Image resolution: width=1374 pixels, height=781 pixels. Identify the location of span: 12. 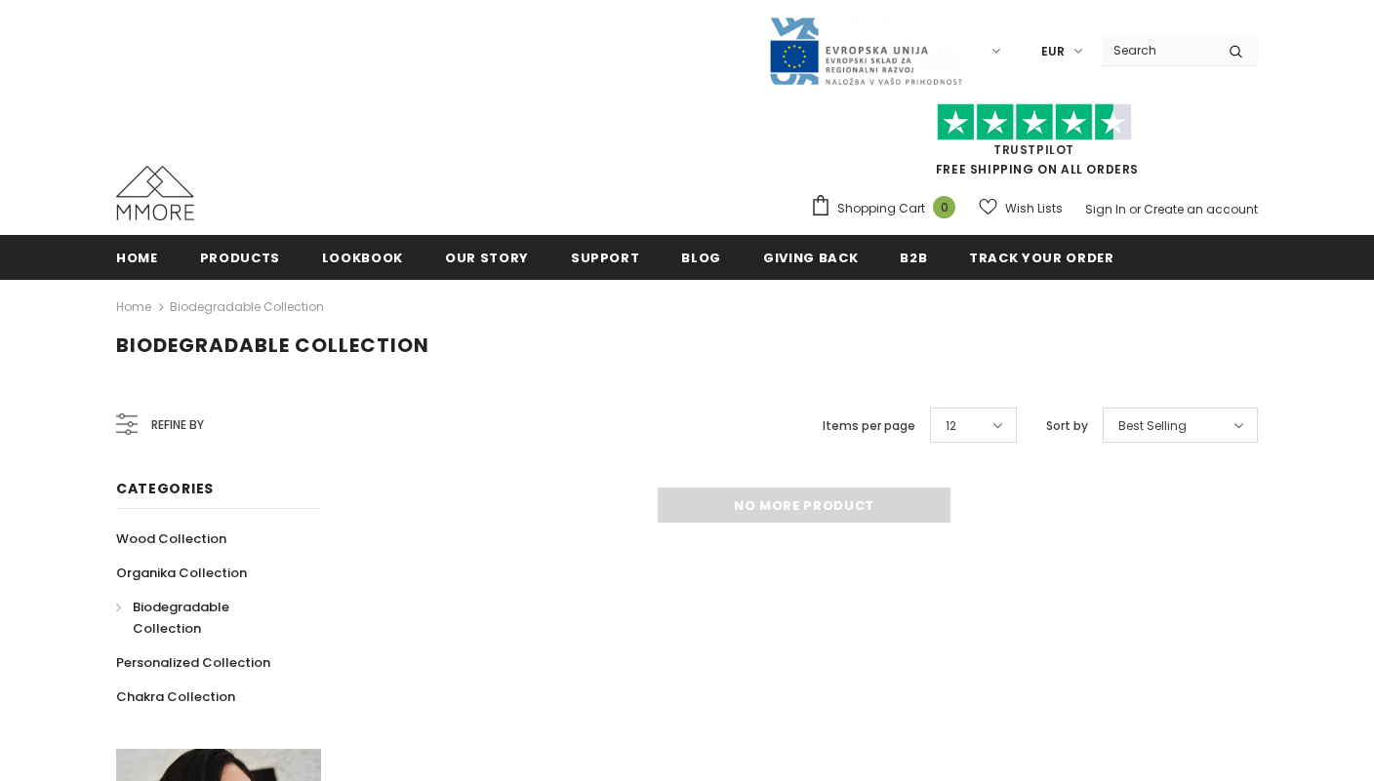
(950, 426).